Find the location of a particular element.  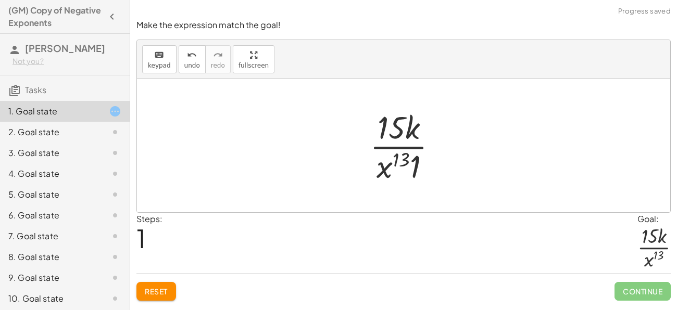

button: fullscreen is located at coordinates (254, 59).